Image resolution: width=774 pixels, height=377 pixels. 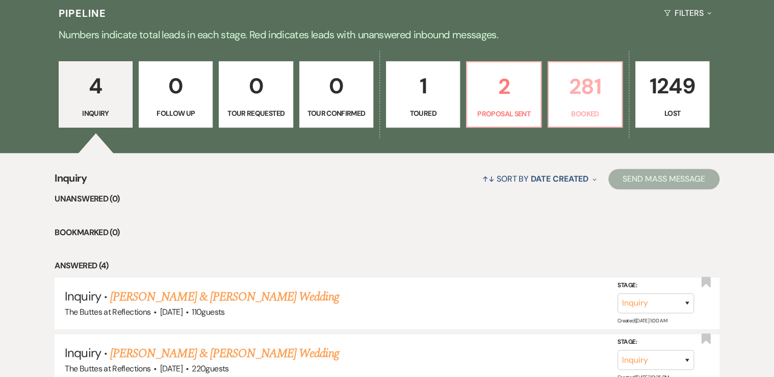 What do you see at coordinates (95, 113) in the screenshot?
I see `p: Inquiry` at bounding box center [95, 113].